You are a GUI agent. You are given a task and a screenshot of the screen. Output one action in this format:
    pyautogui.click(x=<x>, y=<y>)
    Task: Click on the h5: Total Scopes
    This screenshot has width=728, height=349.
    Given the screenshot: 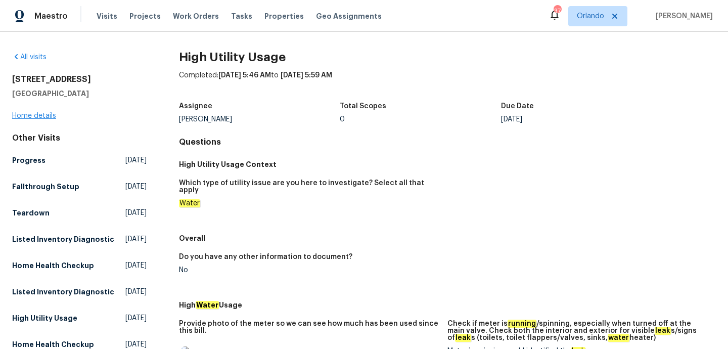 What is the action you would take?
    pyautogui.click(x=363, y=106)
    